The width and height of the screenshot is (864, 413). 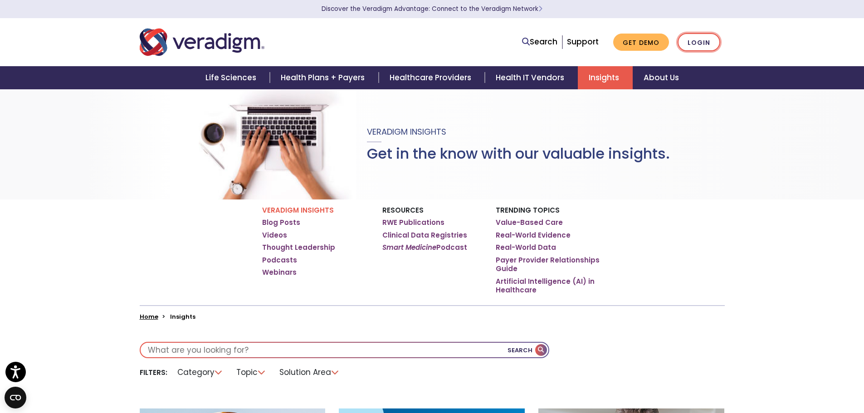 What do you see at coordinates (525, 247) in the screenshot?
I see `a: Real-World Data` at bounding box center [525, 247].